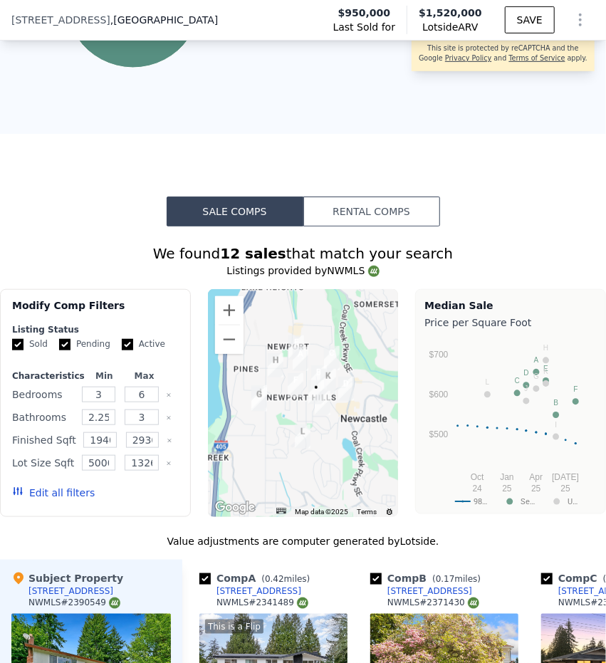  What do you see at coordinates (296, 385) in the screenshot?
I see `div: 12143 SE 68th Pl` at bounding box center [296, 385].